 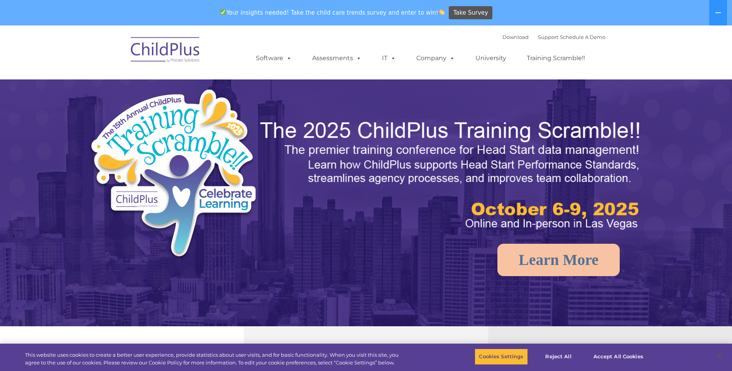 I want to click on span: Your insights needed! Take the child care trends survey and enter to win!, so click(x=332, y=12).